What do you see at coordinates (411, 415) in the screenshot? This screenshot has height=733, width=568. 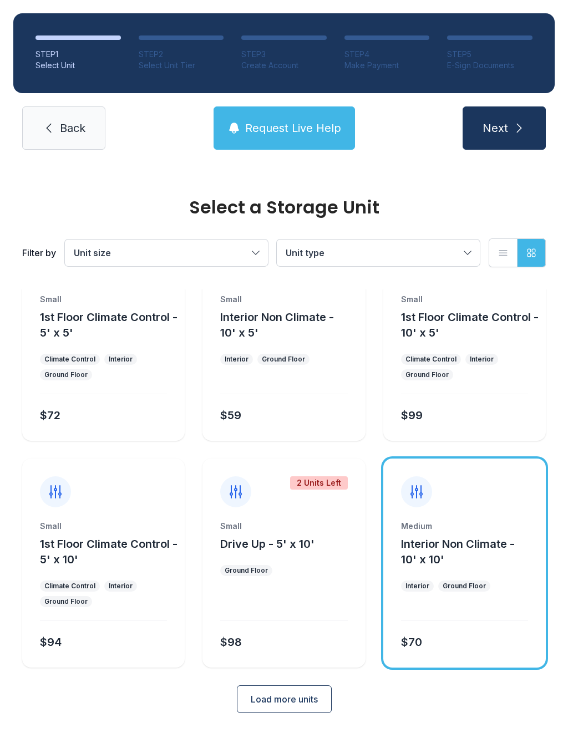 I see `div: $99` at bounding box center [411, 415].